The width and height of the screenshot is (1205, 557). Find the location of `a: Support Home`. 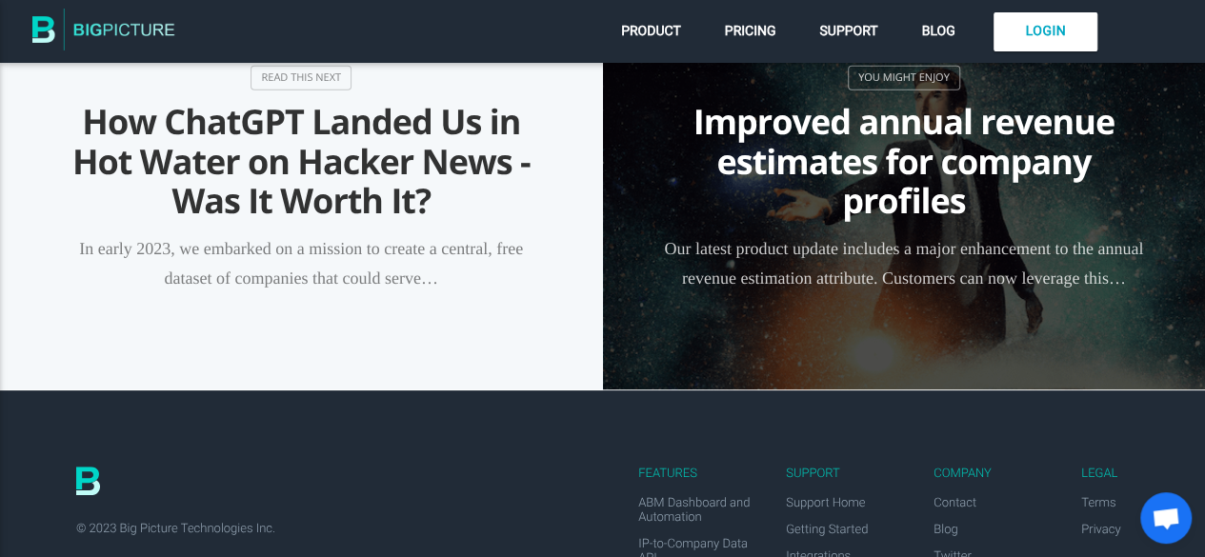

a: Support Home is located at coordinates (825, 503).